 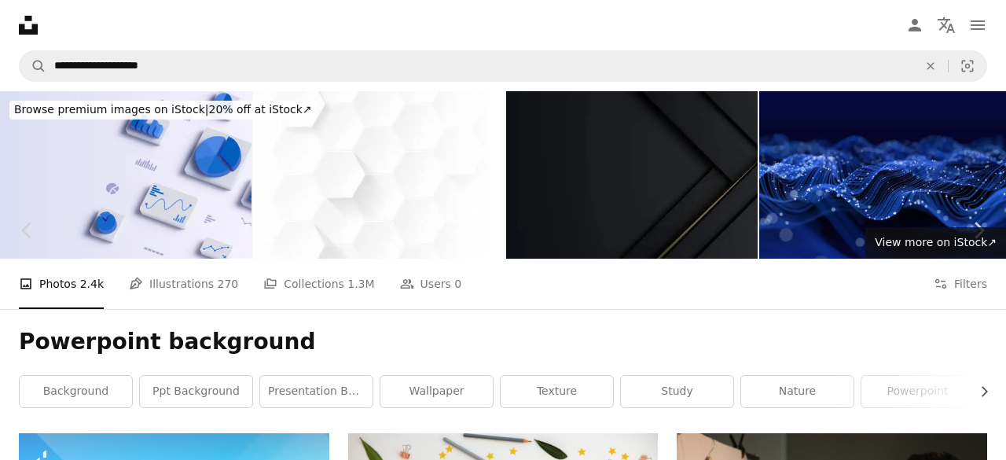 What do you see at coordinates (361, 284) in the screenshot?
I see `span: 1.3M` at bounding box center [361, 284].